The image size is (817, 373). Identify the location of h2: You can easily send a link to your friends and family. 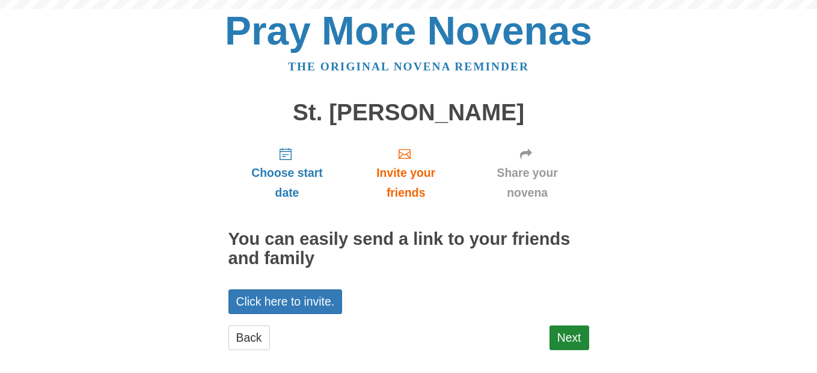
(409, 249).